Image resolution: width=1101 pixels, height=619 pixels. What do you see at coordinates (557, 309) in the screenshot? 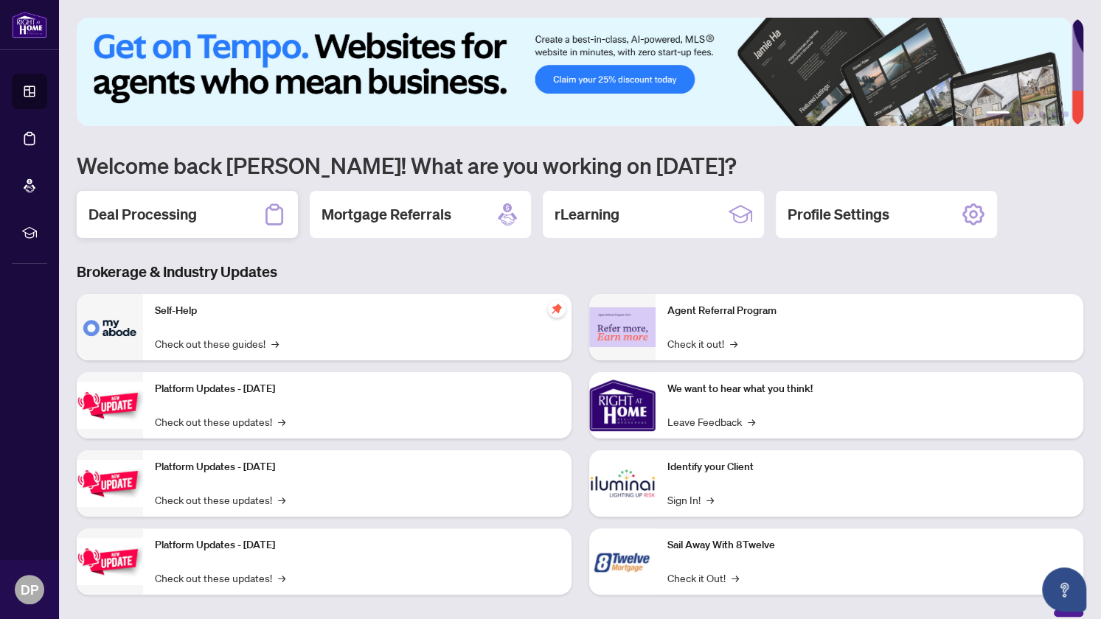
I see `span: pushpin` at bounding box center [557, 309].